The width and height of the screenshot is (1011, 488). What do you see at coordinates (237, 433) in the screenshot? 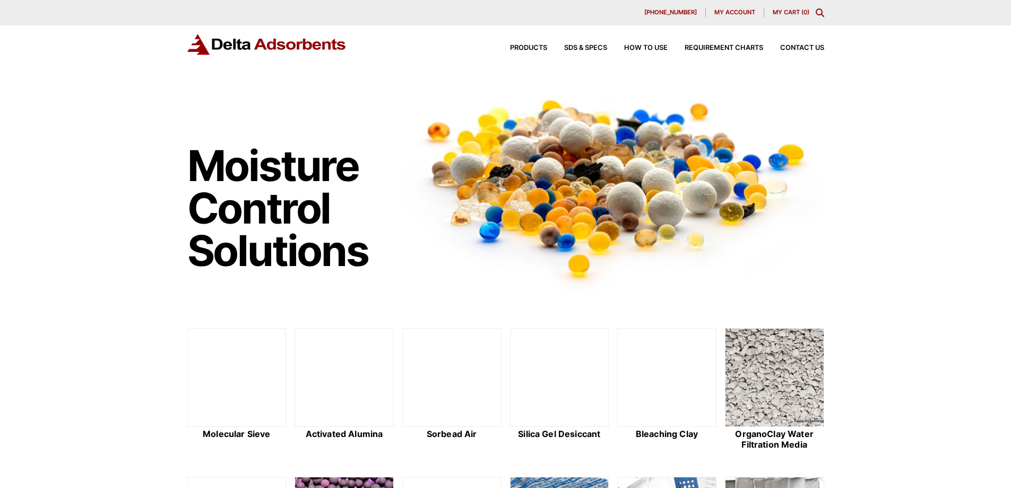
I see `h2: Molecular Sieve` at bounding box center [237, 433].